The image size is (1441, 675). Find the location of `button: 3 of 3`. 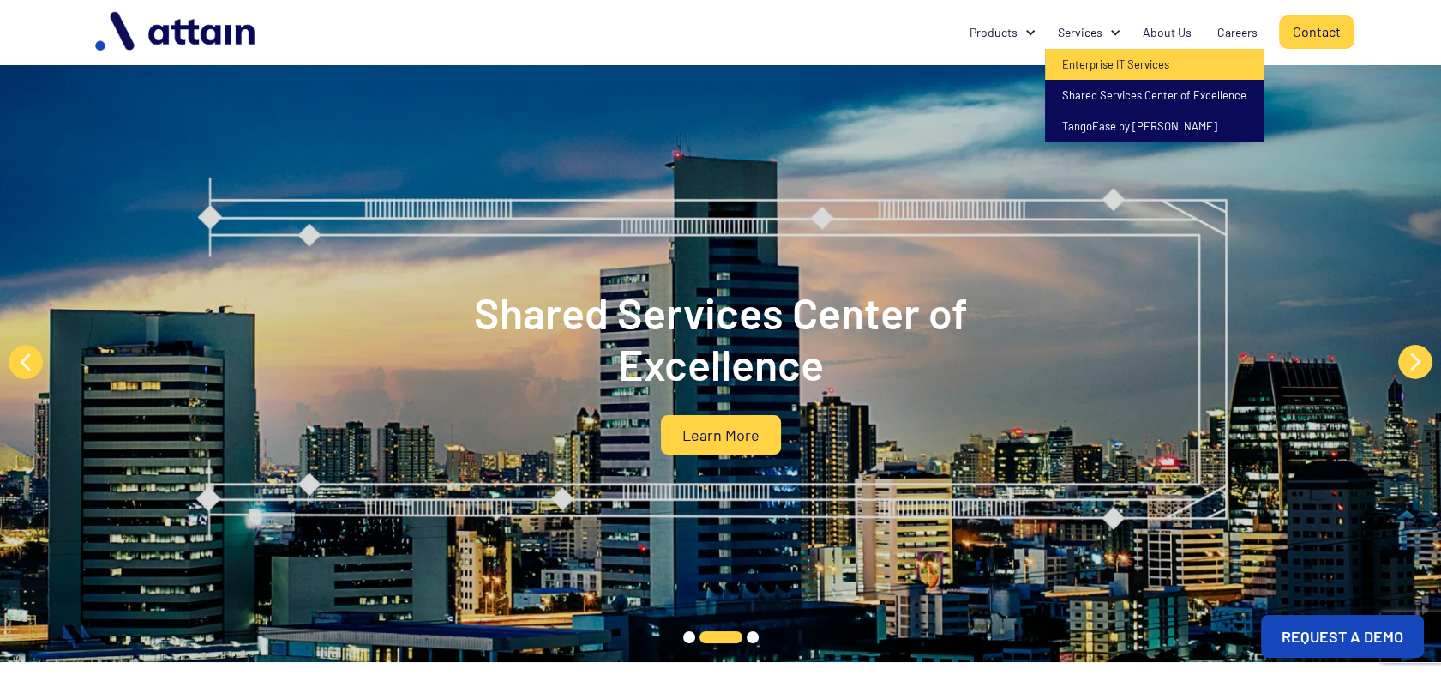

button: 3 of 3 is located at coordinates (753, 637).